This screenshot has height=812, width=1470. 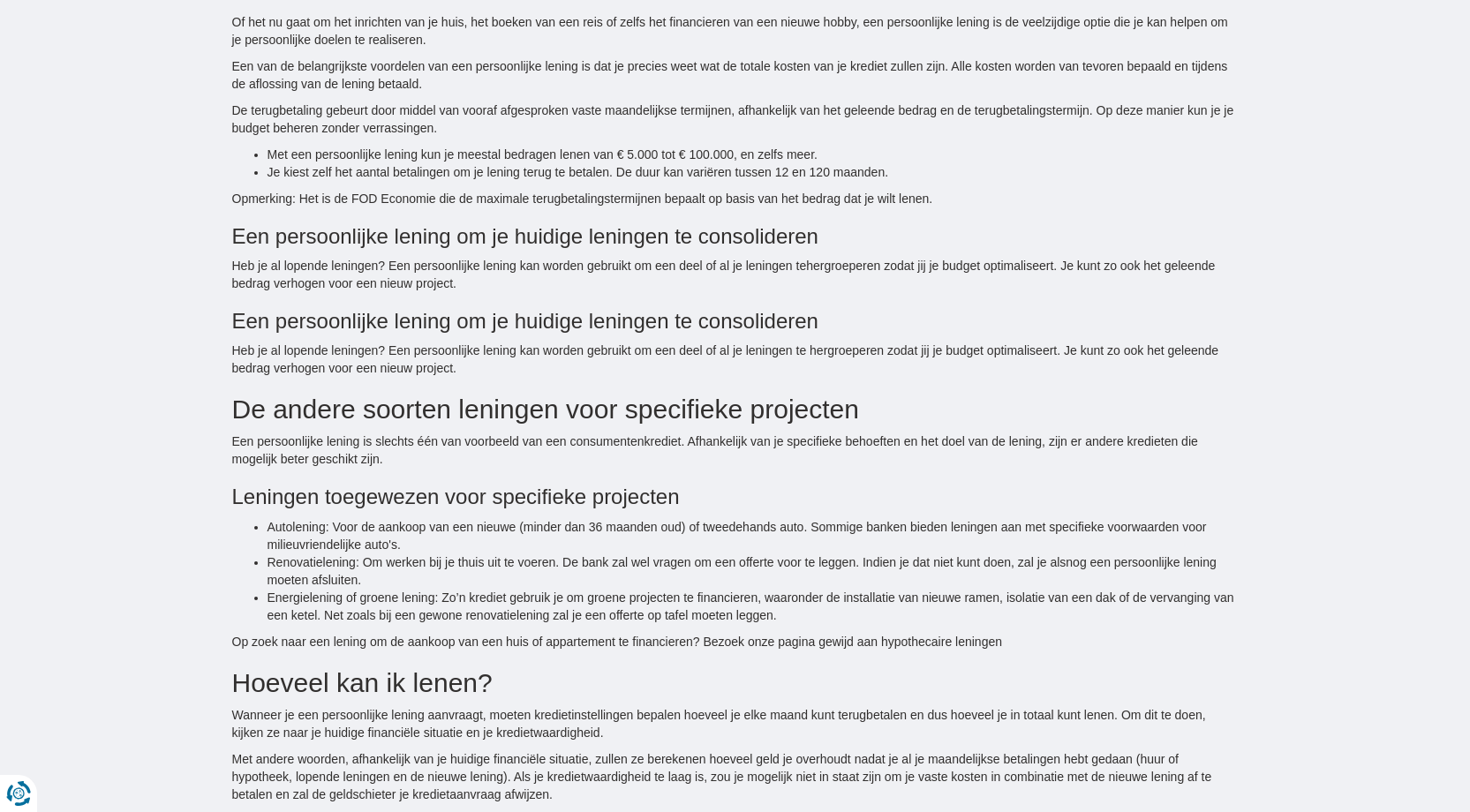 What do you see at coordinates (735, 359) in the screenshot?
I see `p: Heb je al lopende leningen? Een persoonlijke lening kan worden gebruikt om een deel of al je leni...` at bounding box center [735, 359].